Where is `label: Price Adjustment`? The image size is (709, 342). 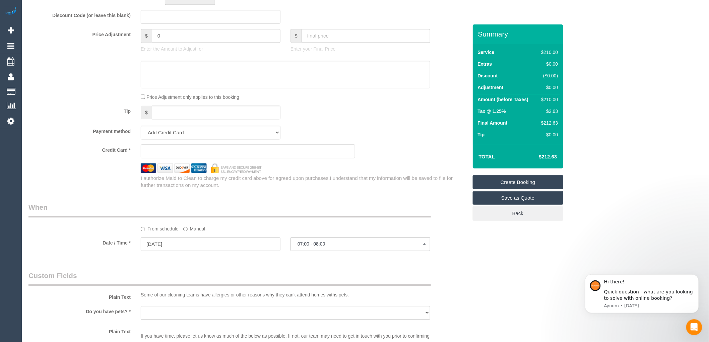 label: Price Adjustment is located at coordinates (79, 33).